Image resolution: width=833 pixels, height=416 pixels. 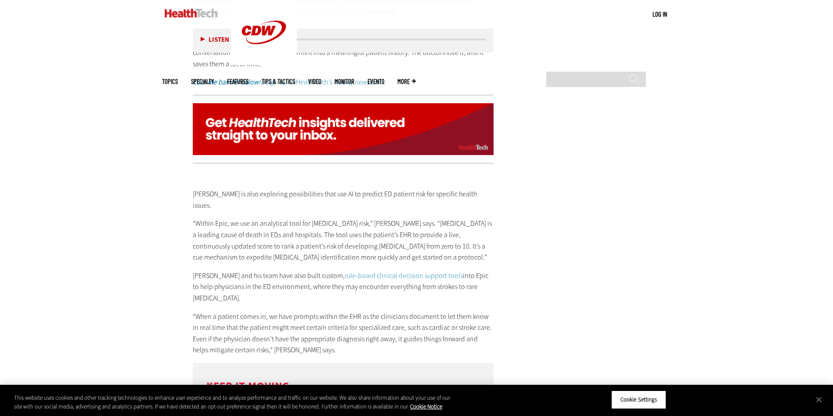 I want to click on a: Tips & Tactics, so click(x=278, y=81).